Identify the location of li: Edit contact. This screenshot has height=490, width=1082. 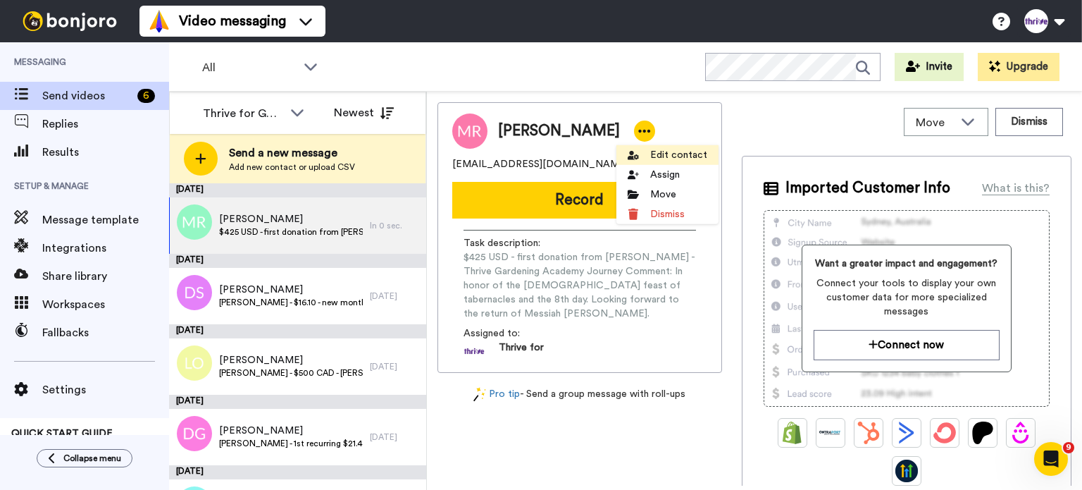
(667, 155).